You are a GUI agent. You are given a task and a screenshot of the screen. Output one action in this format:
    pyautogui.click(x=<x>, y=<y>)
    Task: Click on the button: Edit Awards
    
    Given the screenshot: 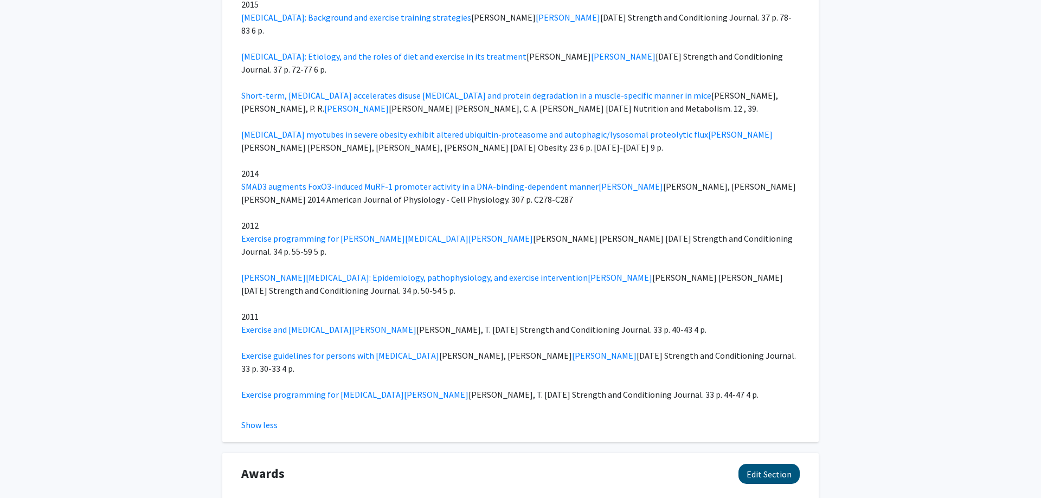 What is the action you would take?
    pyautogui.click(x=769, y=474)
    